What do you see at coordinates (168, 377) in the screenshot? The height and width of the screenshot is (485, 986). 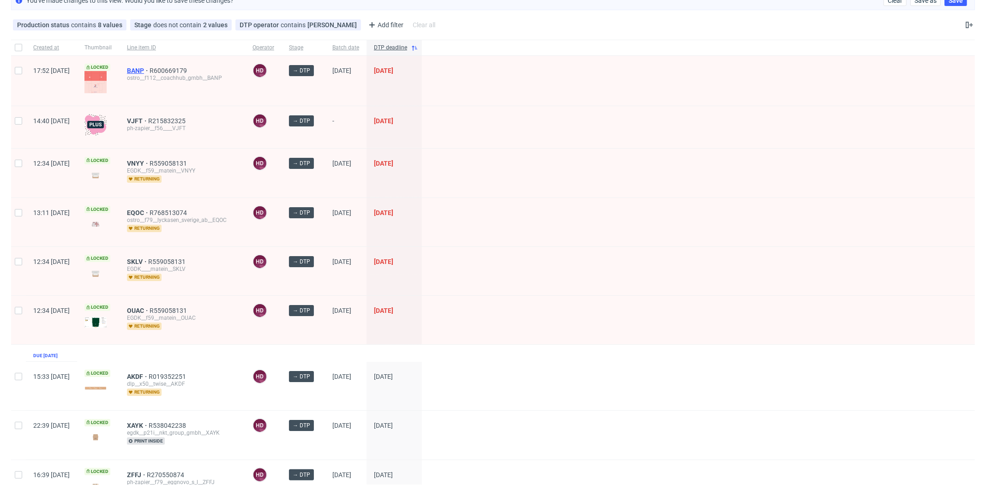 I see `a: R019352251` at bounding box center [168, 377].